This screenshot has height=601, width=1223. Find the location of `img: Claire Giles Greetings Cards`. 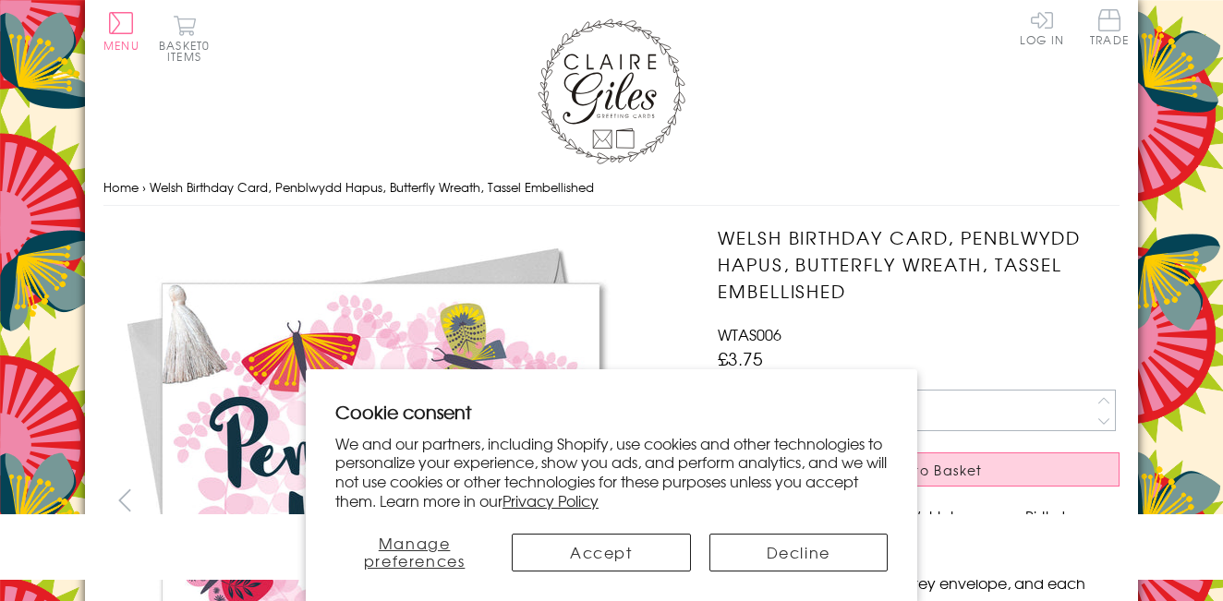

img: Claire Giles Greetings Cards is located at coordinates (612, 91).